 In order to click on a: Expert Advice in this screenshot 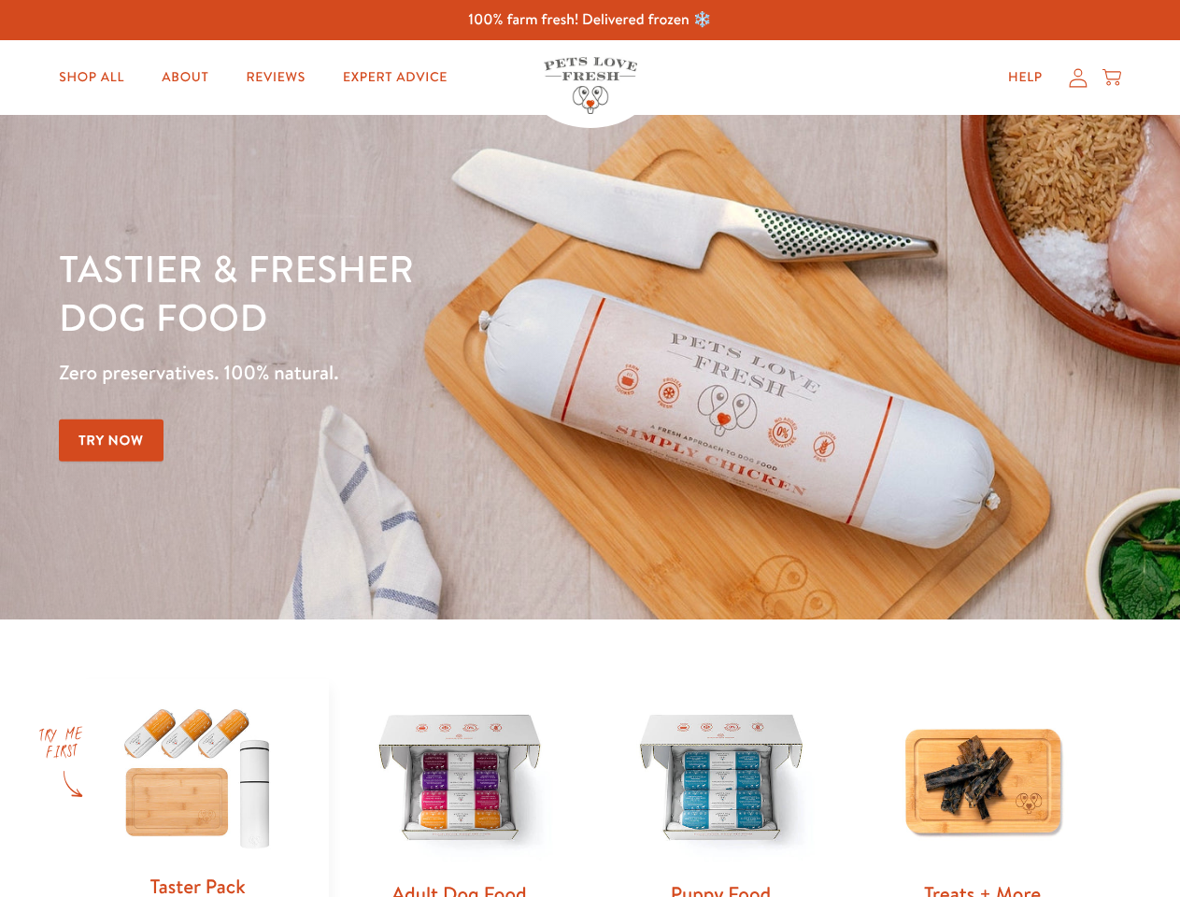, I will do `click(395, 78)`.